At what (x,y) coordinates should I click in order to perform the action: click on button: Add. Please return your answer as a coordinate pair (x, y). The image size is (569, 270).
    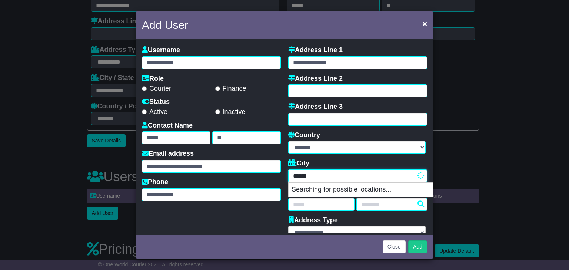
    Looking at the image, I should click on (417, 247).